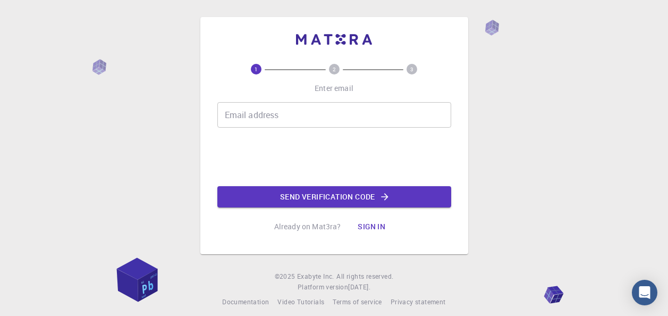 Image resolution: width=668 pixels, height=316 pixels. Describe the element at coordinates (372, 226) in the screenshot. I see `button: Sign in` at that location.